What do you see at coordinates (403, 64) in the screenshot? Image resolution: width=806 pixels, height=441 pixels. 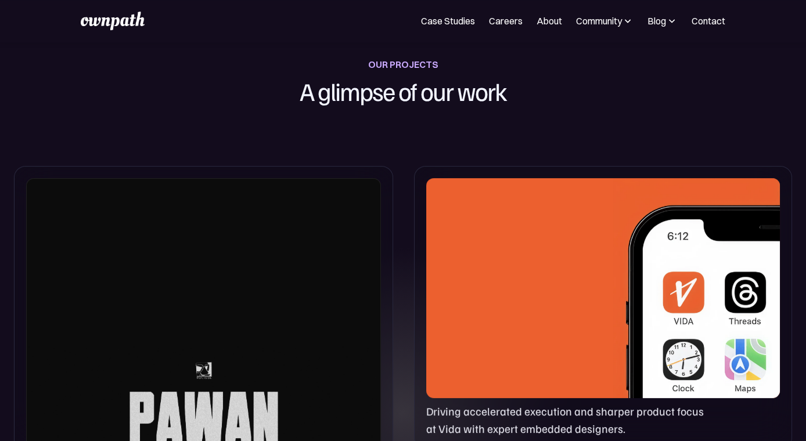 I see `div: OUR PROJECTS` at bounding box center [403, 64].